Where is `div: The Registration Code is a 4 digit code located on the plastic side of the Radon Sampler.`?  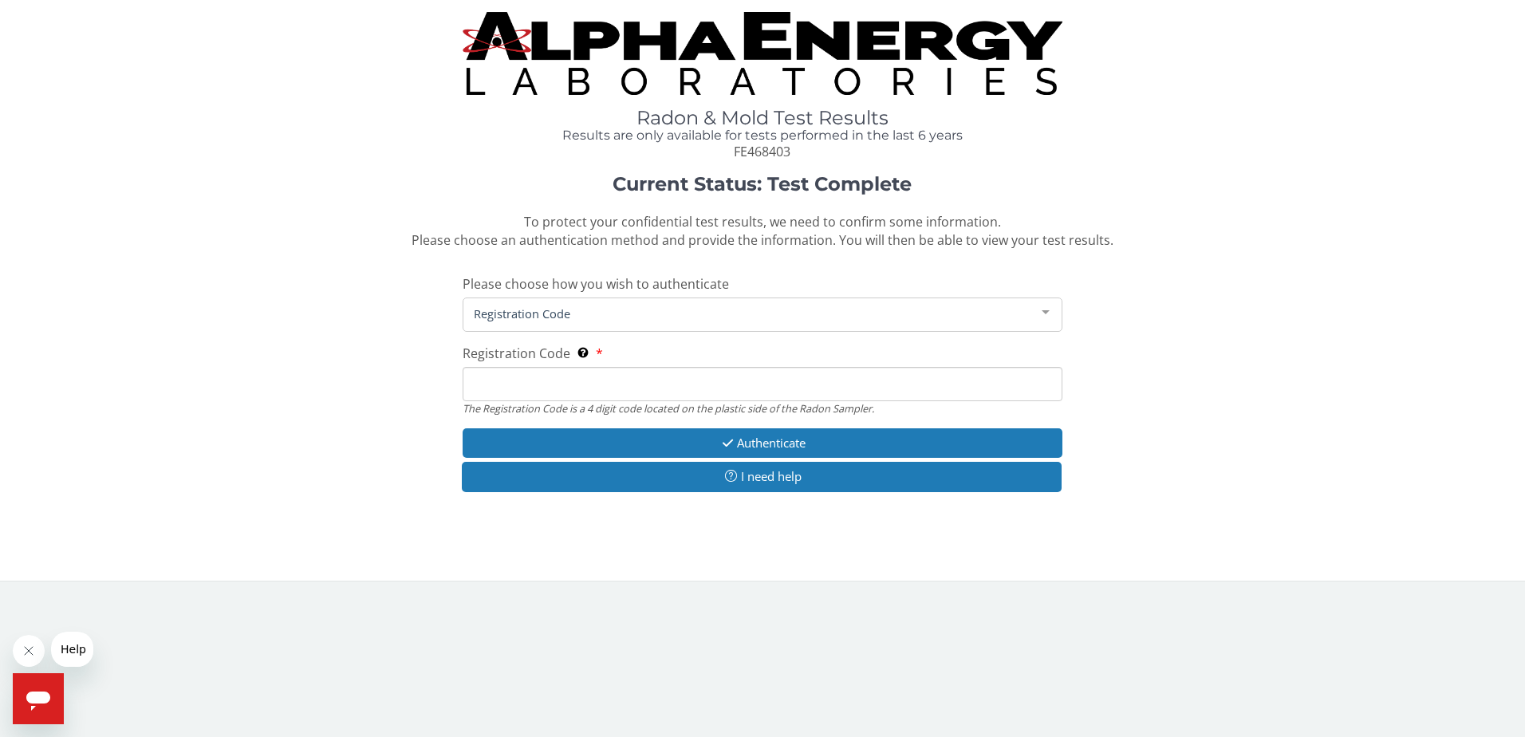
div: The Registration Code is a 4 digit code located on the plastic side of the Radon Sampler. is located at coordinates (763, 408).